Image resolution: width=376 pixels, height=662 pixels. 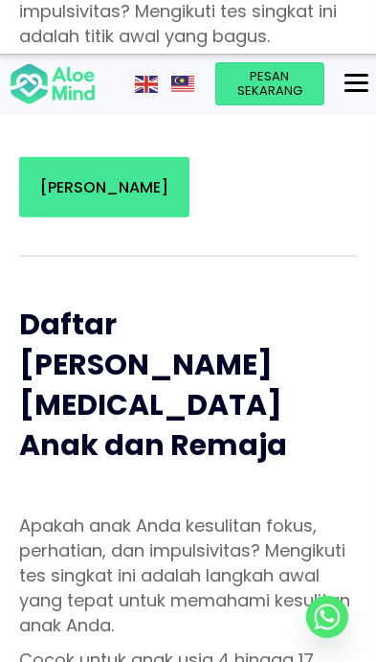 I want to click on img: ms, so click(x=183, y=84).